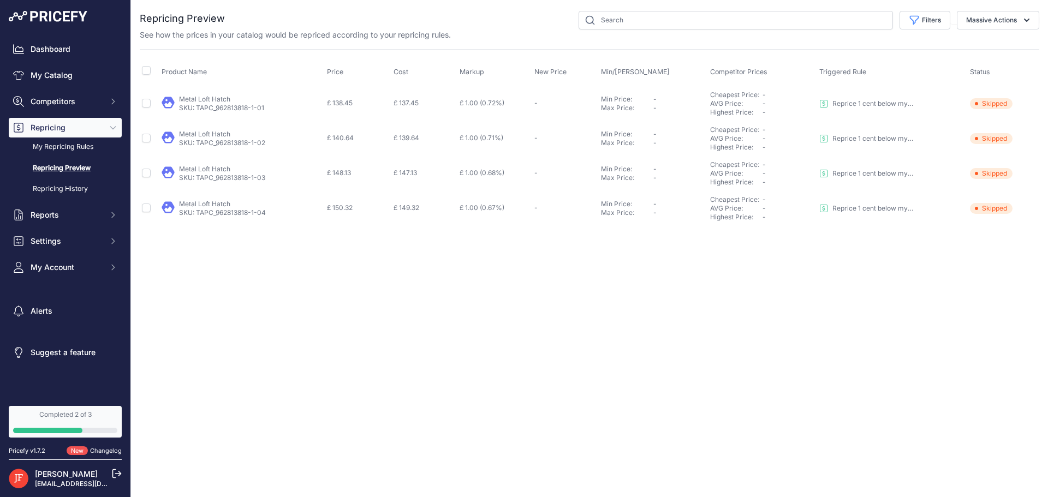 Image resolution: width=1048 pixels, height=497 pixels. Describe the element at coordinates (65, 353) in the screenshot. I see `a: Suggest a feature` at that location.